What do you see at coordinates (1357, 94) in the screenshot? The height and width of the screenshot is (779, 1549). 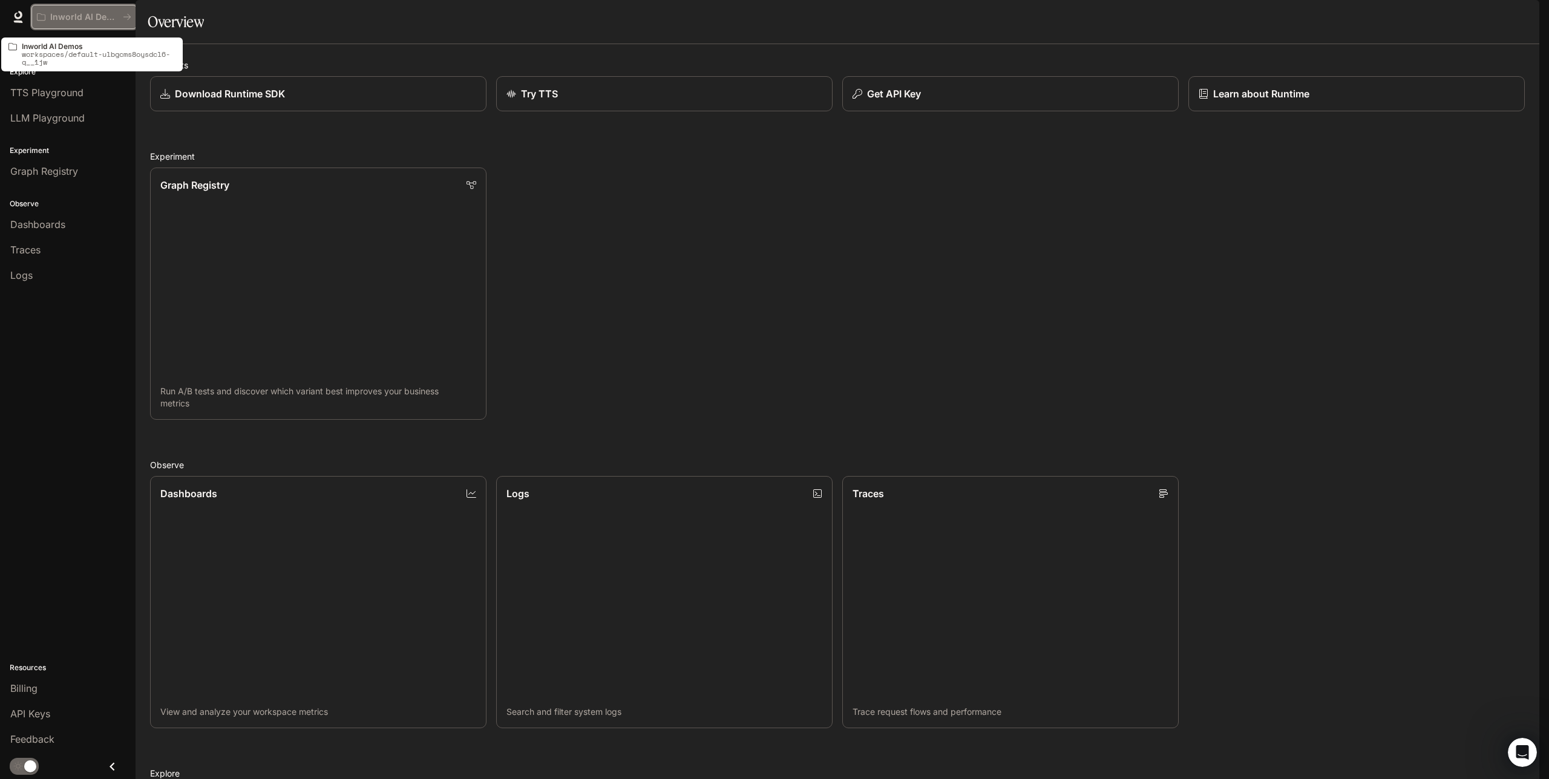 I see `a: Learn about Runtime` at bounding box center [1357, 94].